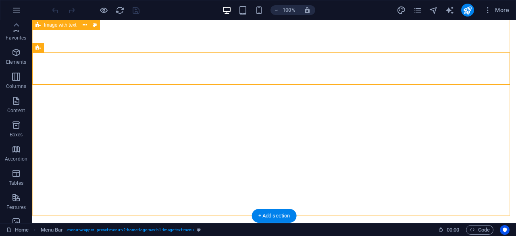 The width and height of the screenshot is (516, 236). What do you see at coordinates (401, 10) in the screenshot?
I see `button: design` at bounding box center [401, 10].